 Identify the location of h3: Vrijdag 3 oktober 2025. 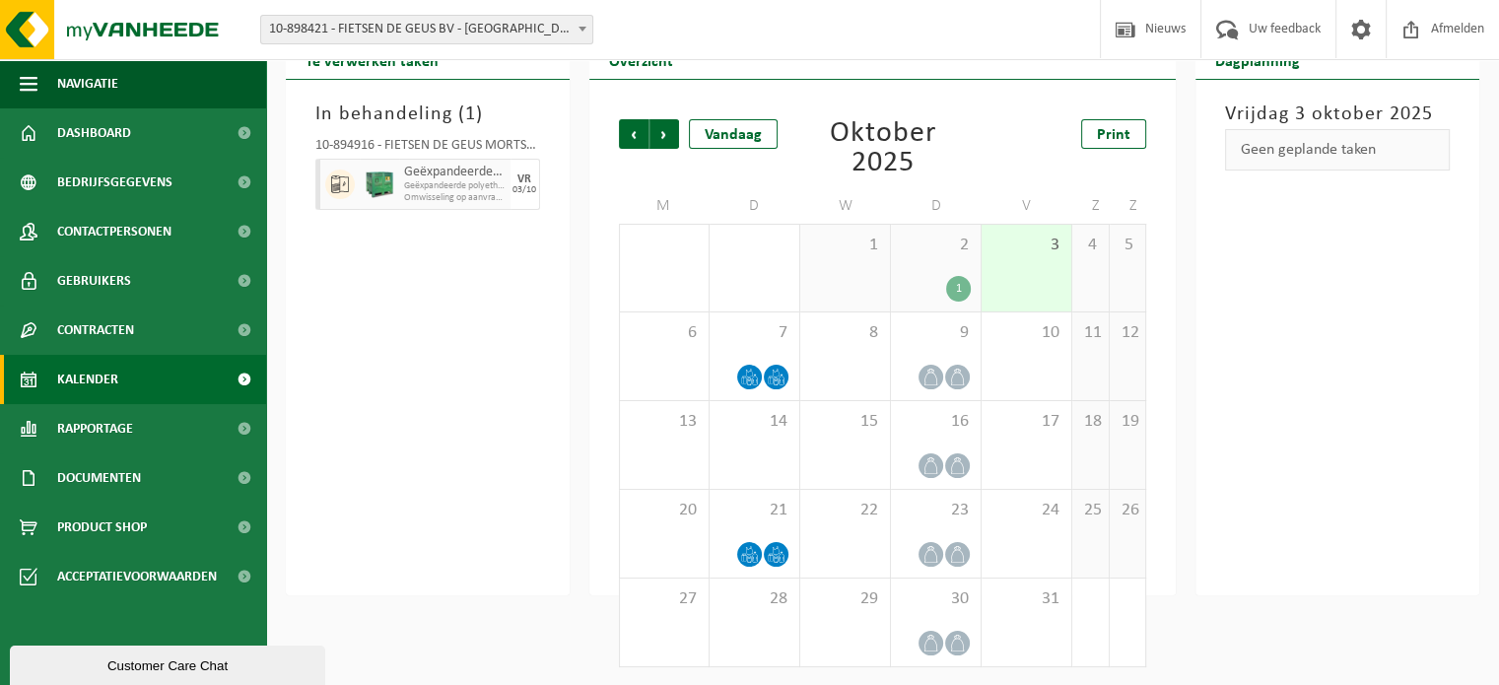
(1338, 114).